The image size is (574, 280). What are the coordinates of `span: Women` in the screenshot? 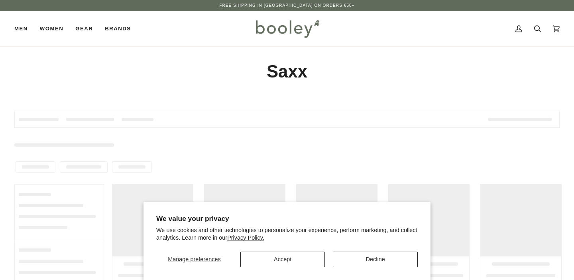 It's located at (51, 29).